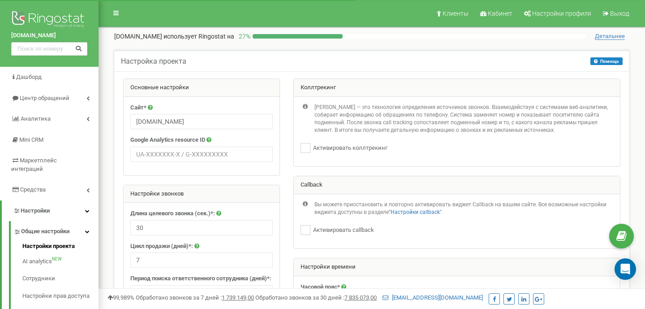  Describe the element at coordinates (60, 279) in the screenshot. I see `a: Сотрудники` at that location.